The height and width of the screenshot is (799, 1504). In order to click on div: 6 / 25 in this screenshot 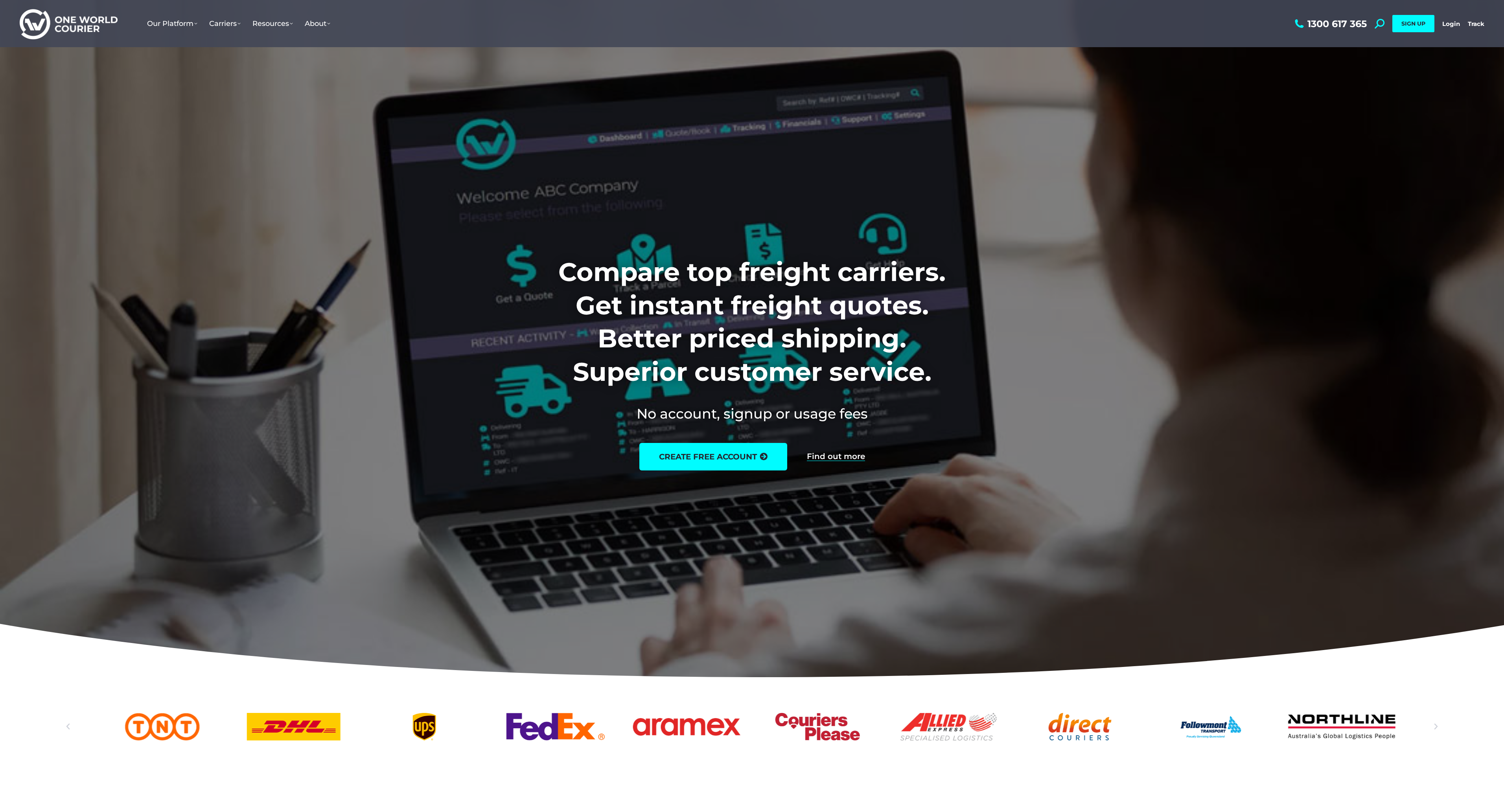, I will do `click(686, 727)`.